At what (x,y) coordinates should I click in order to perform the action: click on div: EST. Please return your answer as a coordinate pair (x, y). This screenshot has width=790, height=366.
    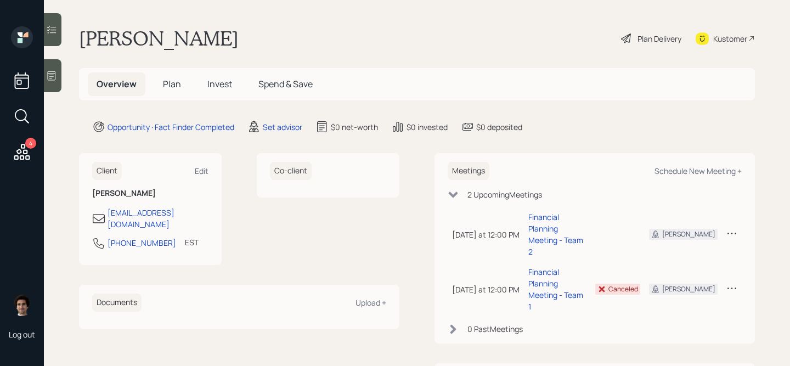
    Looking at the image, I should click on (192, 242).